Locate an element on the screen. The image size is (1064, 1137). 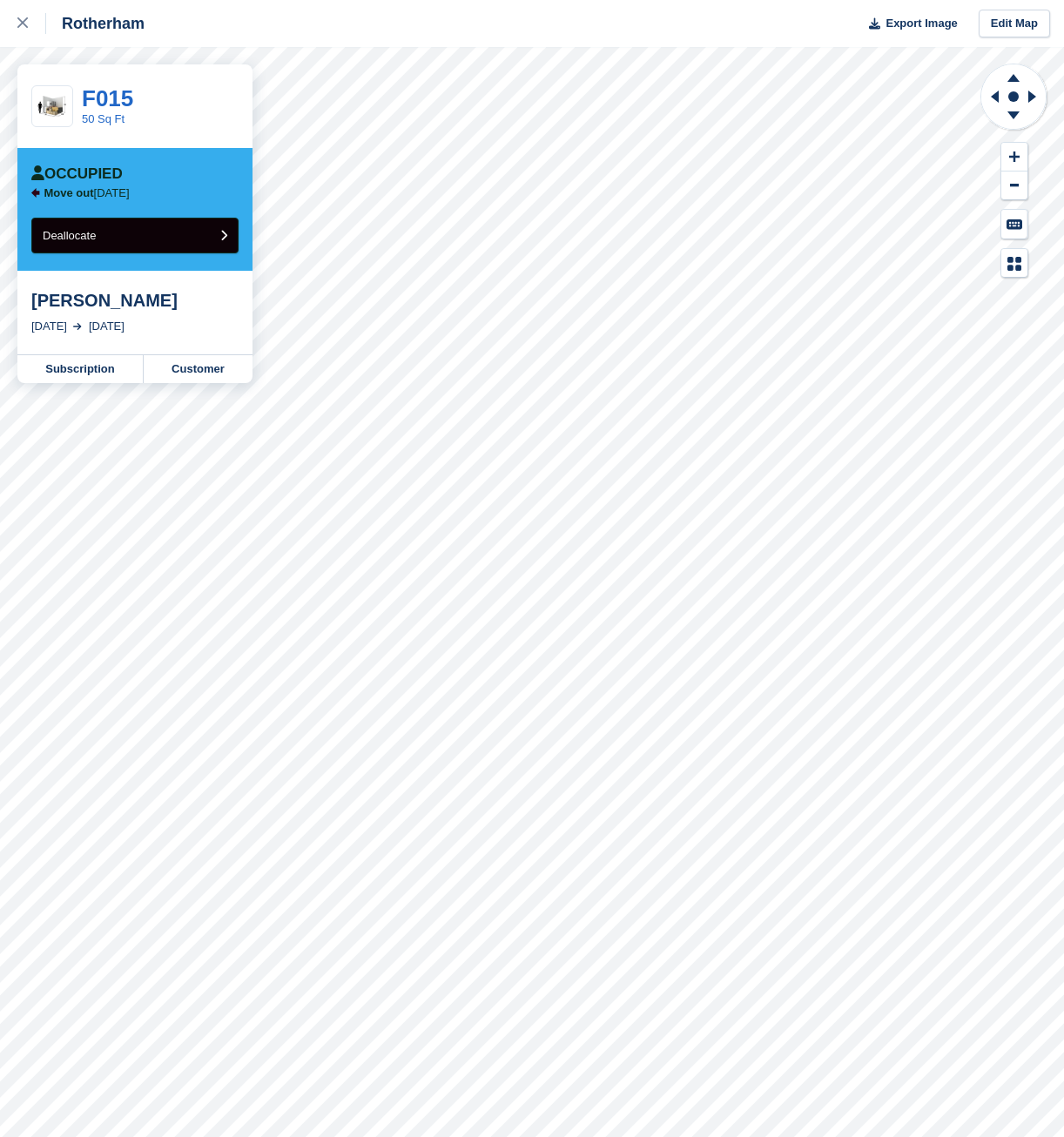
img: 50.jpg is located at coordinates (52, 106).